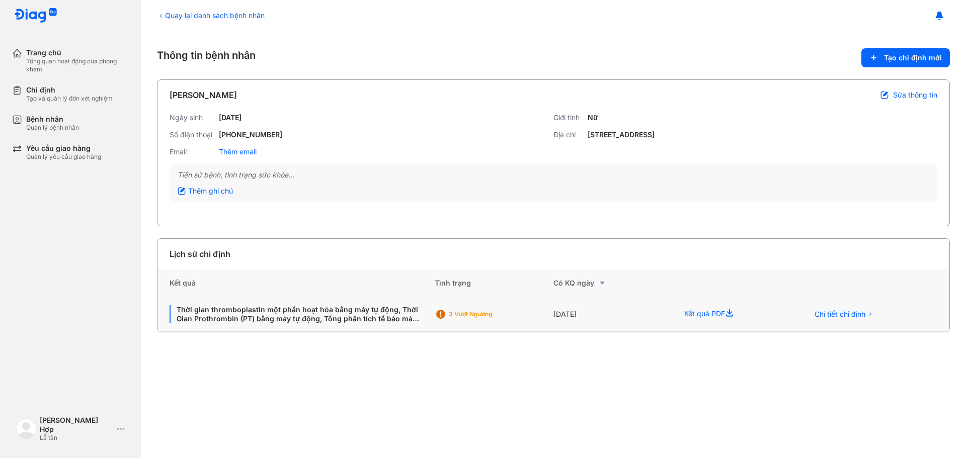  I want to click on div: Nữ, so click(593, 118).